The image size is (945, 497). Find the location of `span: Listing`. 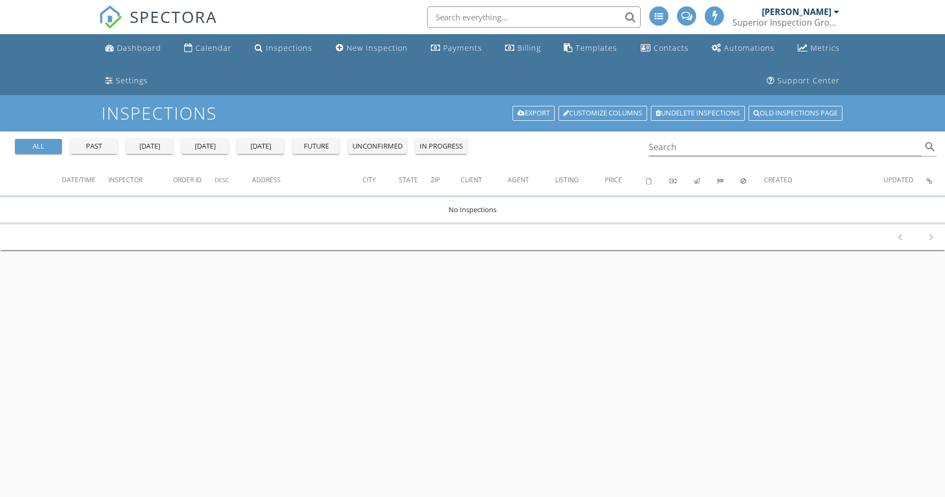

span: Listing is located at coordinates (567, 179).